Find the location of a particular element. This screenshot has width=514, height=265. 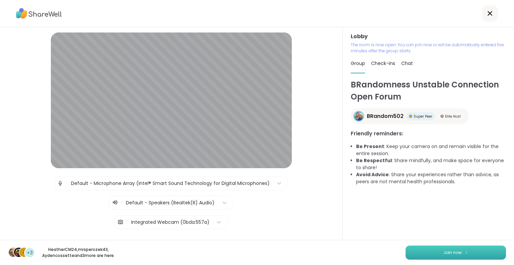

p: HeatherCM24 , mrsperozek43 , Aydencossette and 3 more are here. is located at coordinates (78, 252).